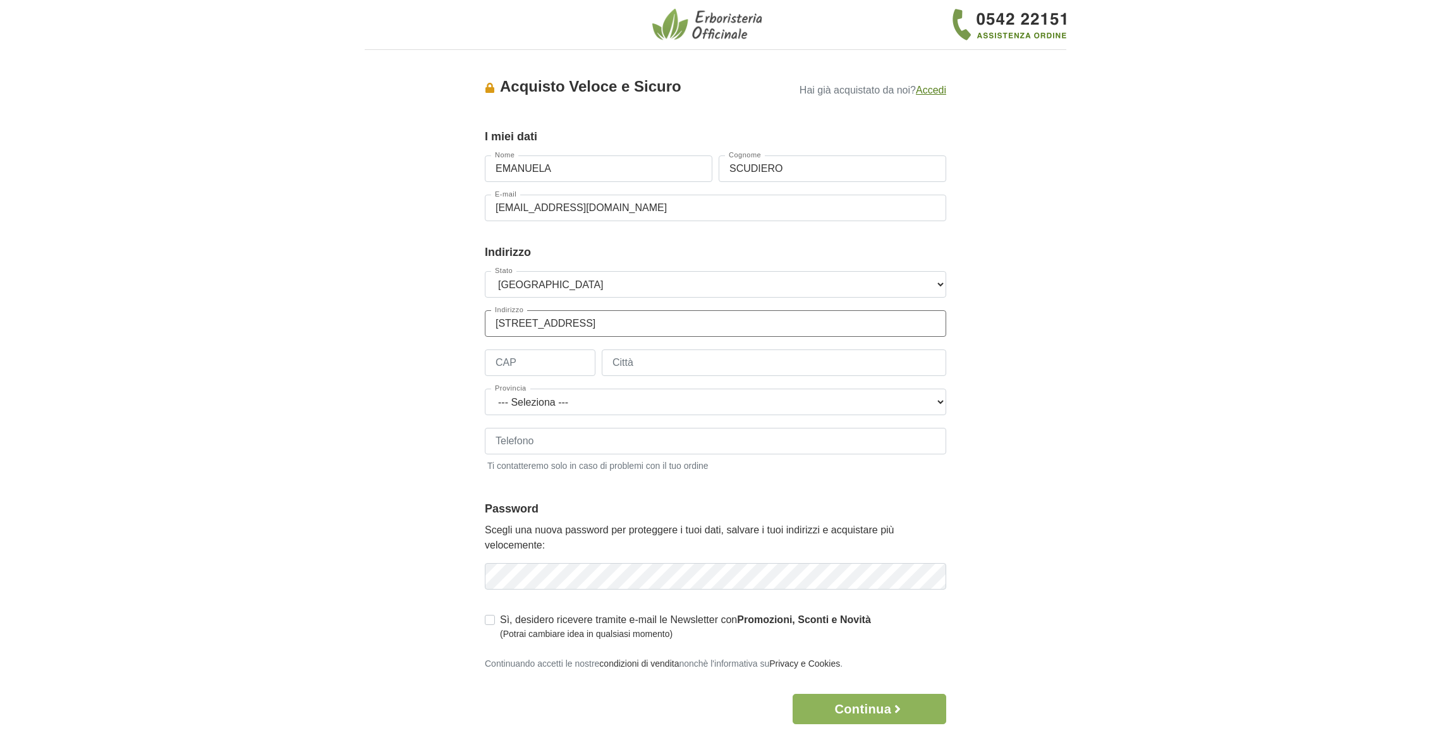 This screenshot has width=1431, height=740. I want to click on input: E-mail, so click(716, 208).